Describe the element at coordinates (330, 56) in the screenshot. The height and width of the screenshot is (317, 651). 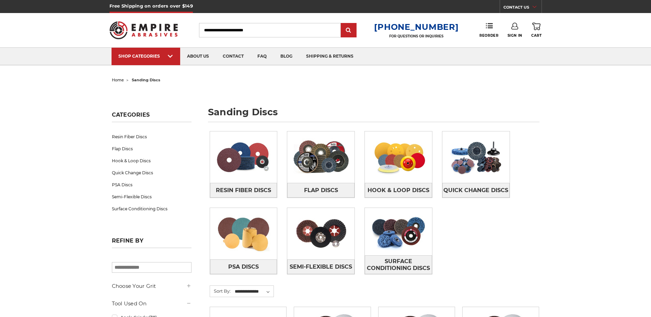
I see `a: shipping & returns` at that location.